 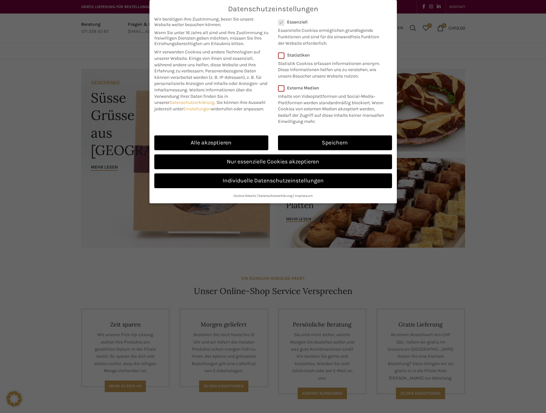 What do you see at coordinates (331, 35) in the screenshot?
I see `p: Essenzielle Cookies ermöglichen grundlegende Funktionen und sind für die einwandfreie Funktion de...` at bounding box center [331, 35].